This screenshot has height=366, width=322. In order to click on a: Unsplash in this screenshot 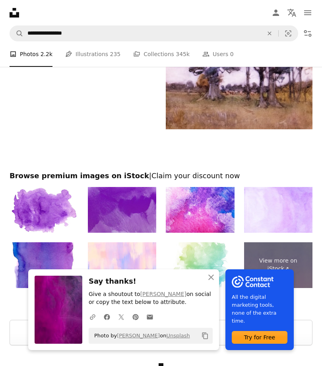, I will do `click(178, 335)`.